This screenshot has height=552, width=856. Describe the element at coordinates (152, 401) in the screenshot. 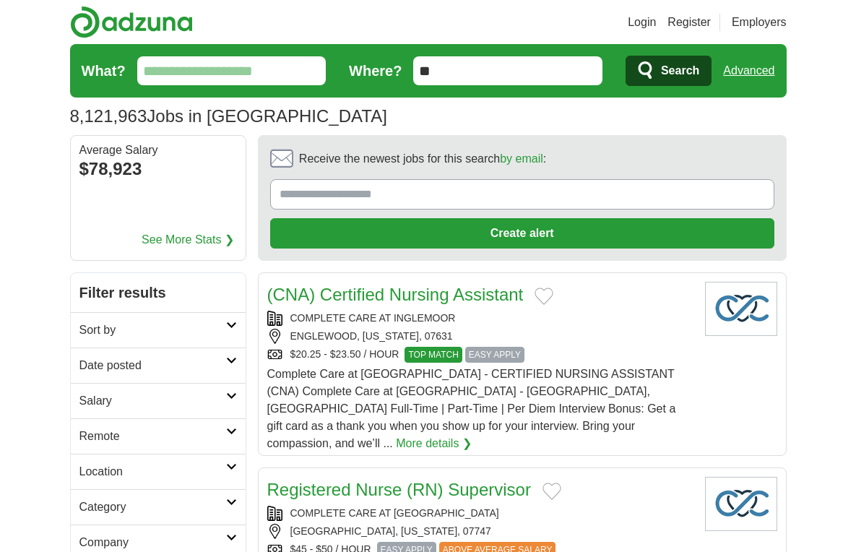

I see `h2: Salary` at that location.